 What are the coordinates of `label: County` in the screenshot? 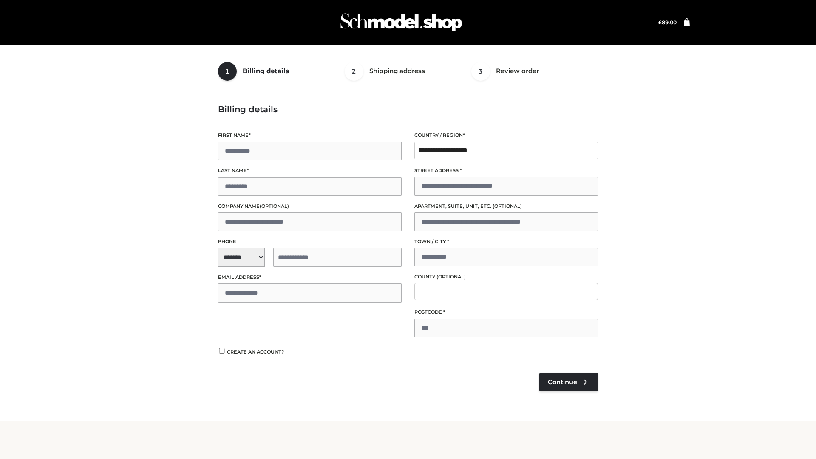 It's located at (506, 277).